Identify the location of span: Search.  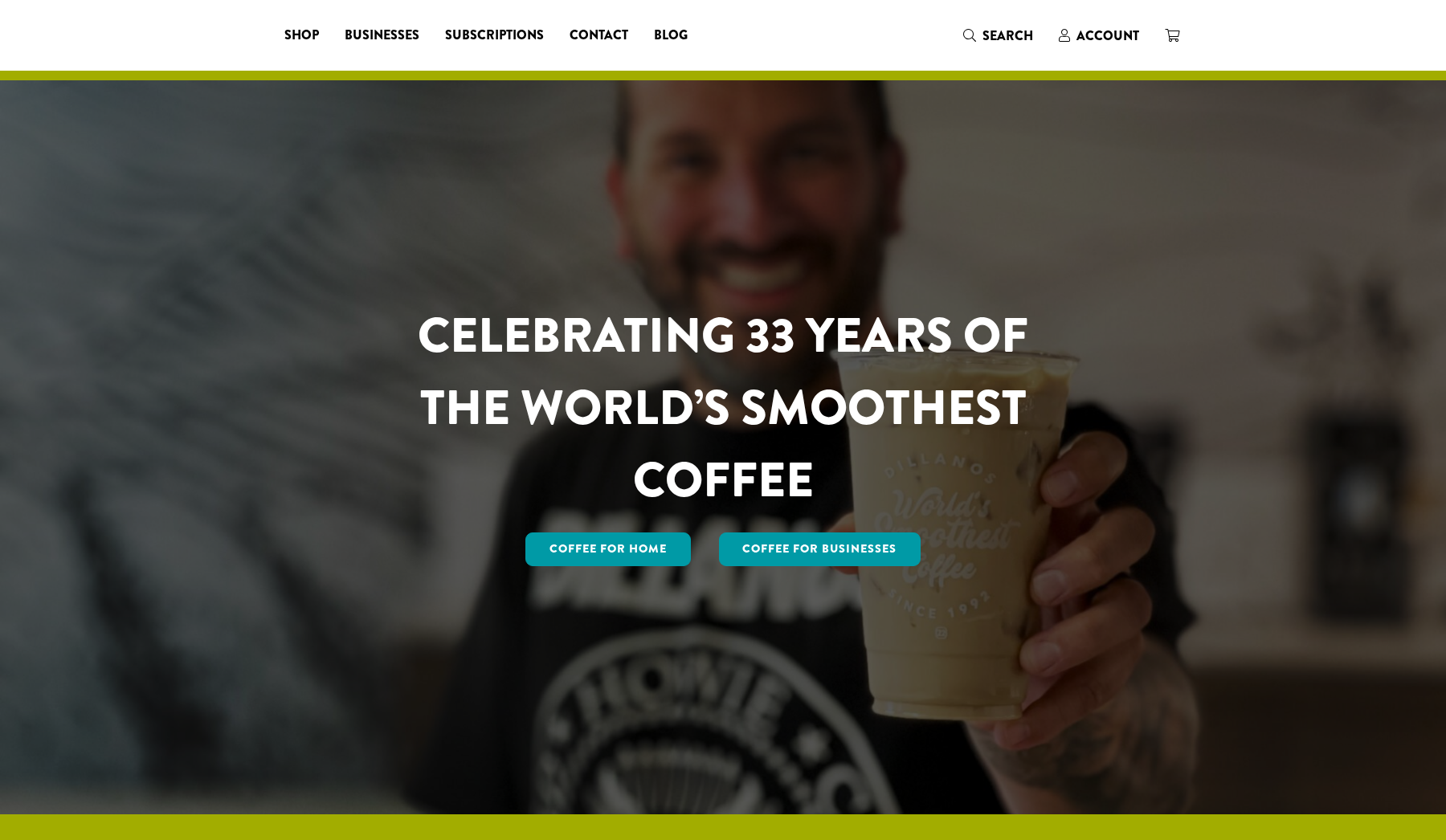
(1007, 36).